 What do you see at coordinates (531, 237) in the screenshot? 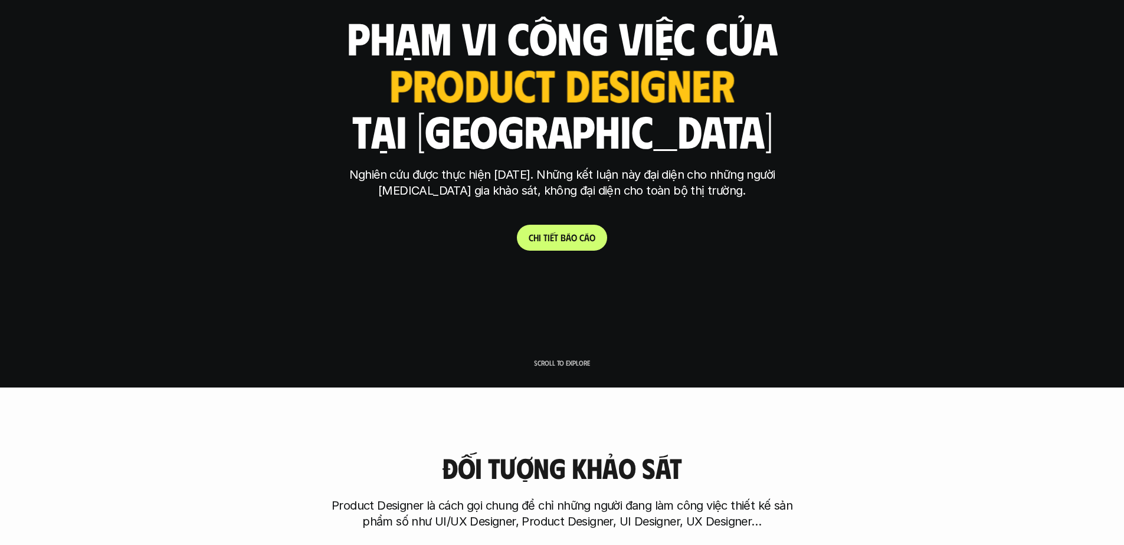
I see `span: C` at bounding box center [531, 237].